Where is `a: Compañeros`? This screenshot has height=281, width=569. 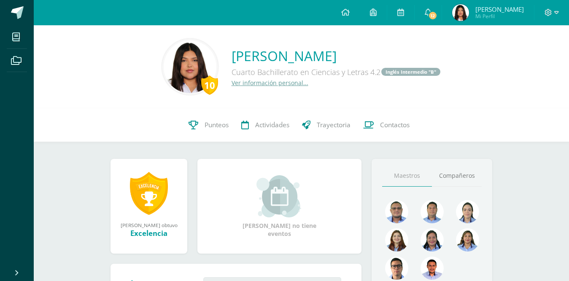
a: Compañeros is located at coordinates (457, 176).